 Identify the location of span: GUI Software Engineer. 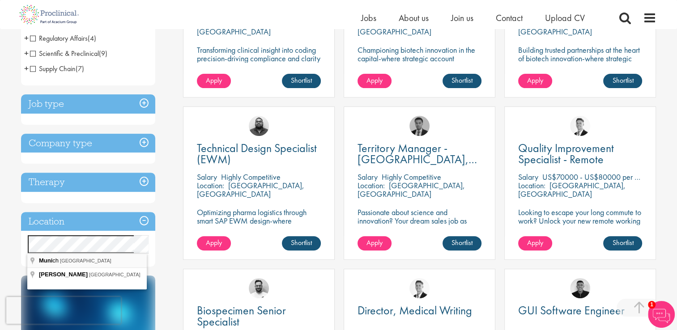
(571, 310).